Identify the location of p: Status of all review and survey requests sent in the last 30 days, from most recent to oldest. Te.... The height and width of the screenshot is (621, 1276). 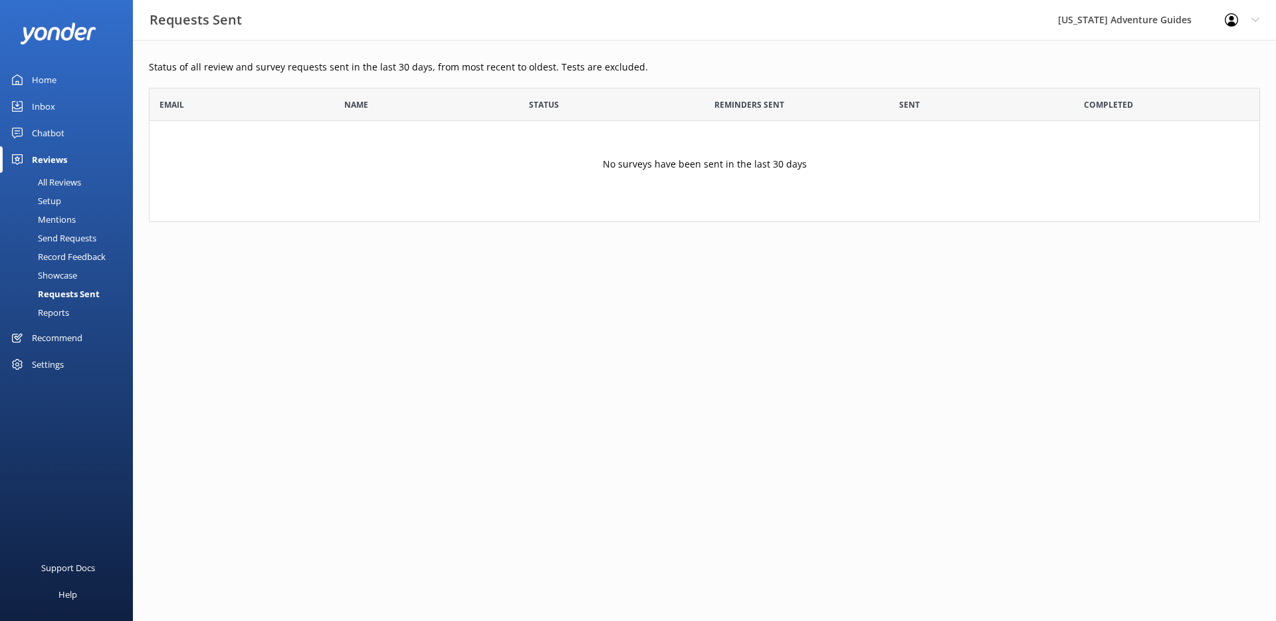
(704, 67).